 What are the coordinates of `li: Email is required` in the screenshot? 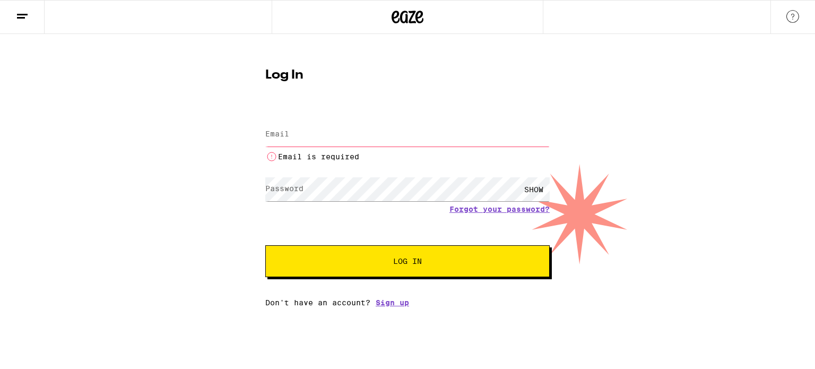 It's located at (407, 156).